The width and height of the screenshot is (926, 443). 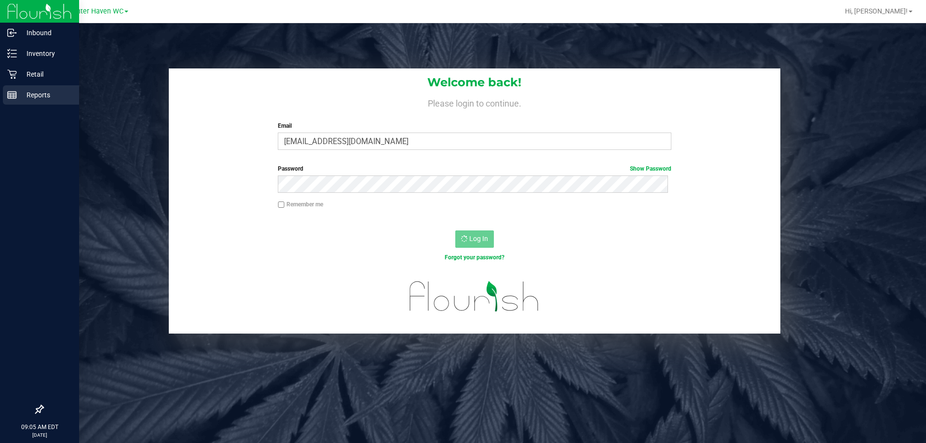 What do you see at coordinates (96, 11) in the screenshot?
I see `span: Winter Haven WC` at bounding box center [96, 11].